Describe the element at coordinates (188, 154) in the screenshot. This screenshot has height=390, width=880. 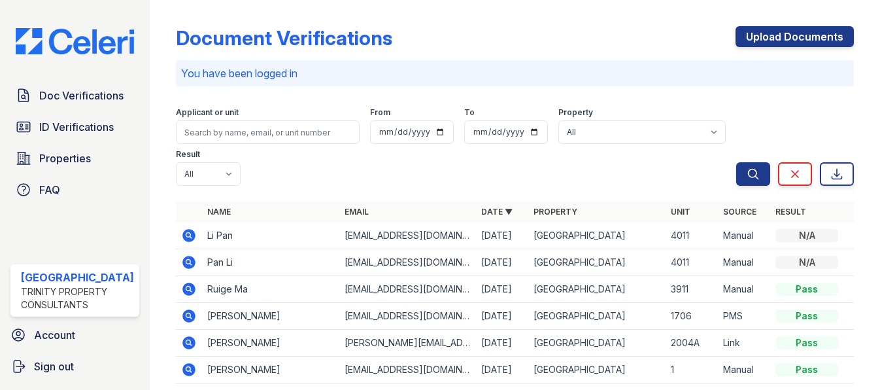
I see `label: Result` at that location.